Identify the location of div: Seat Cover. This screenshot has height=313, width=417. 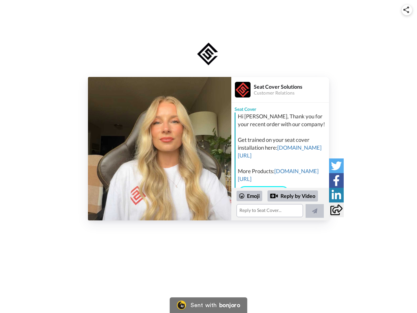
(280, 107).